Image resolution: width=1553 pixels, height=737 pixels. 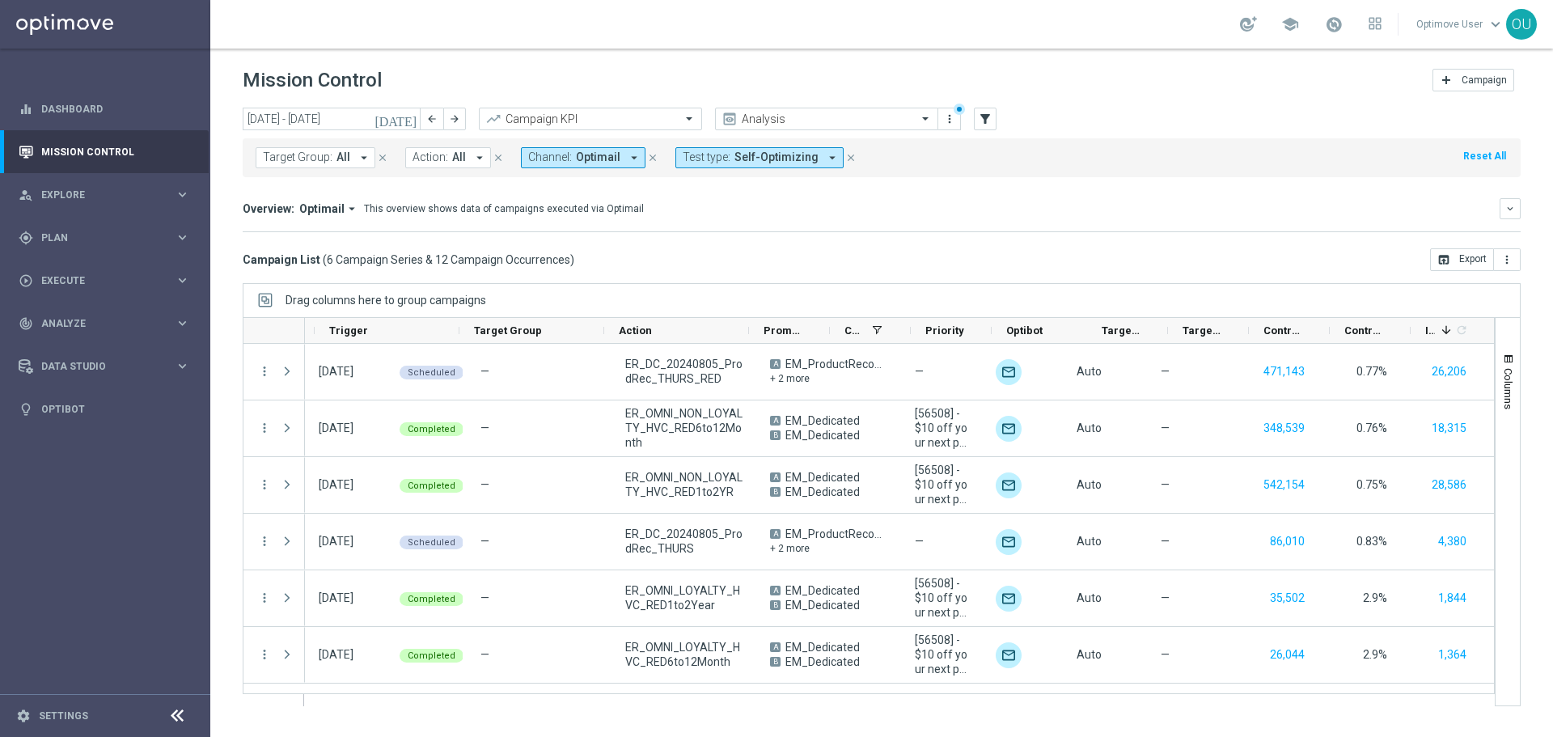 I want to click on button: keyboard_arrow_down, so click(x=1510, y=209).